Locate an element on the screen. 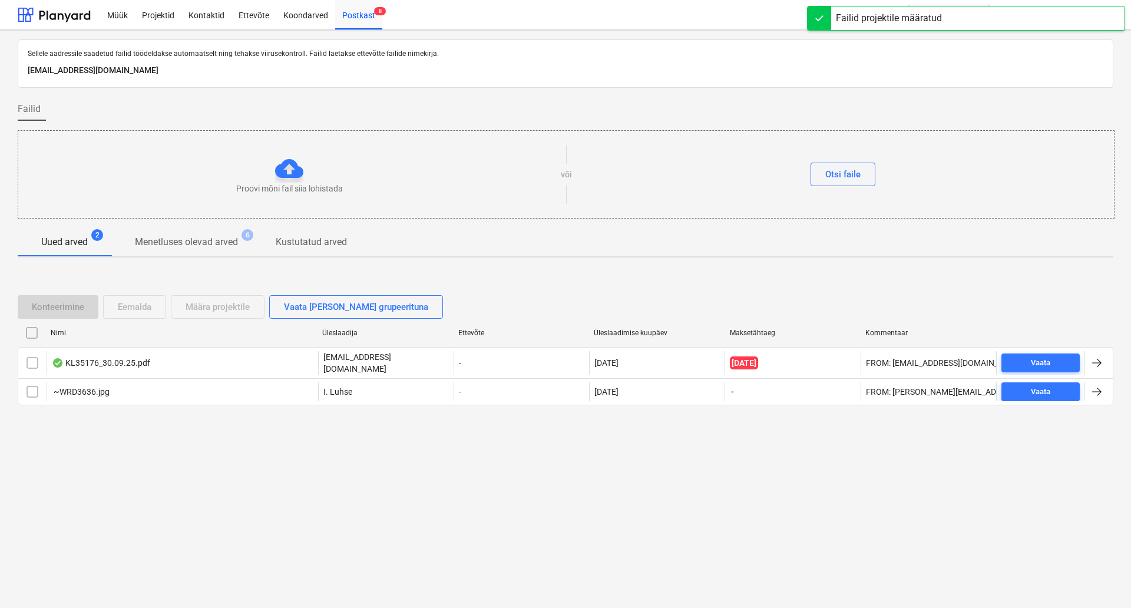 The image size is (1131, 608). p: või is located at coordinates (566, 174).